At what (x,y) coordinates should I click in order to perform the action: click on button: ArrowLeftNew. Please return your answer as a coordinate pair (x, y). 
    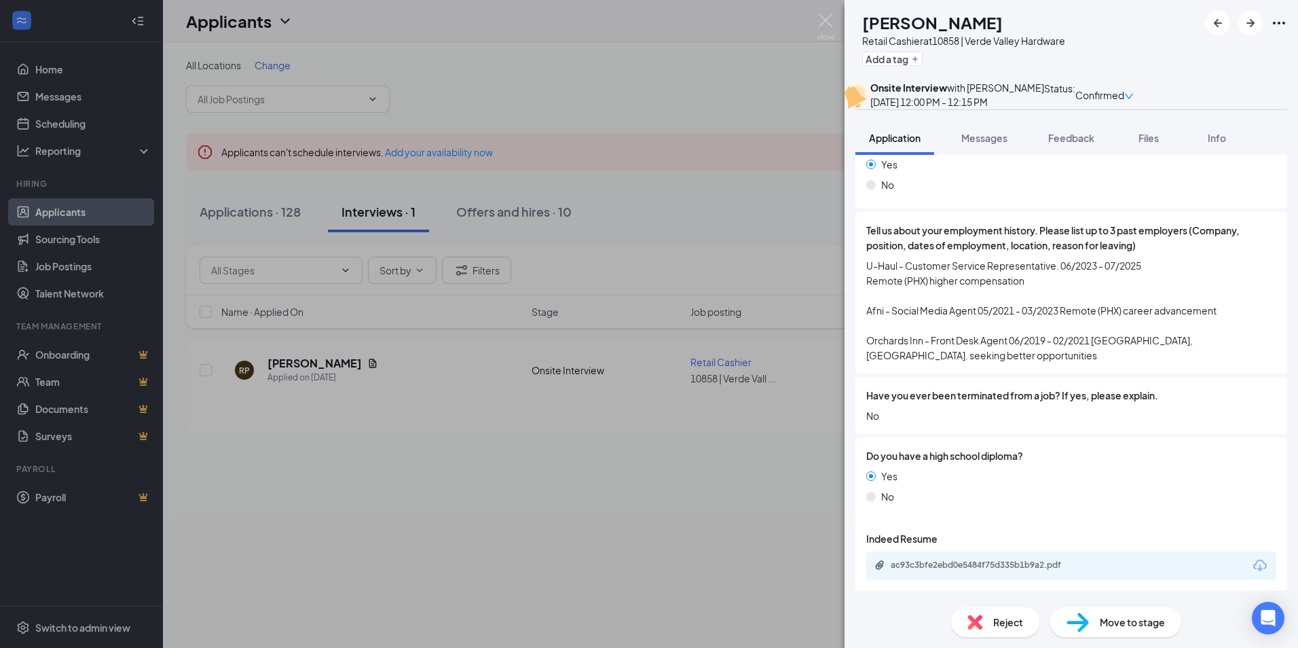
    Looking at the image, I should click on (1218, 23).